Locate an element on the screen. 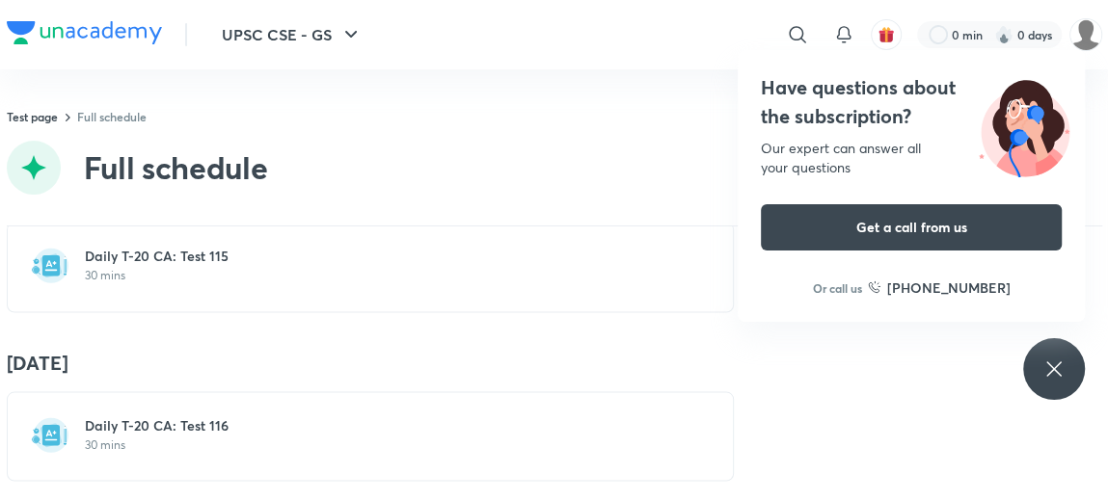 The height and width of the screenshot is (500, 1108). img: avatar is located at coordinates (886, 35).